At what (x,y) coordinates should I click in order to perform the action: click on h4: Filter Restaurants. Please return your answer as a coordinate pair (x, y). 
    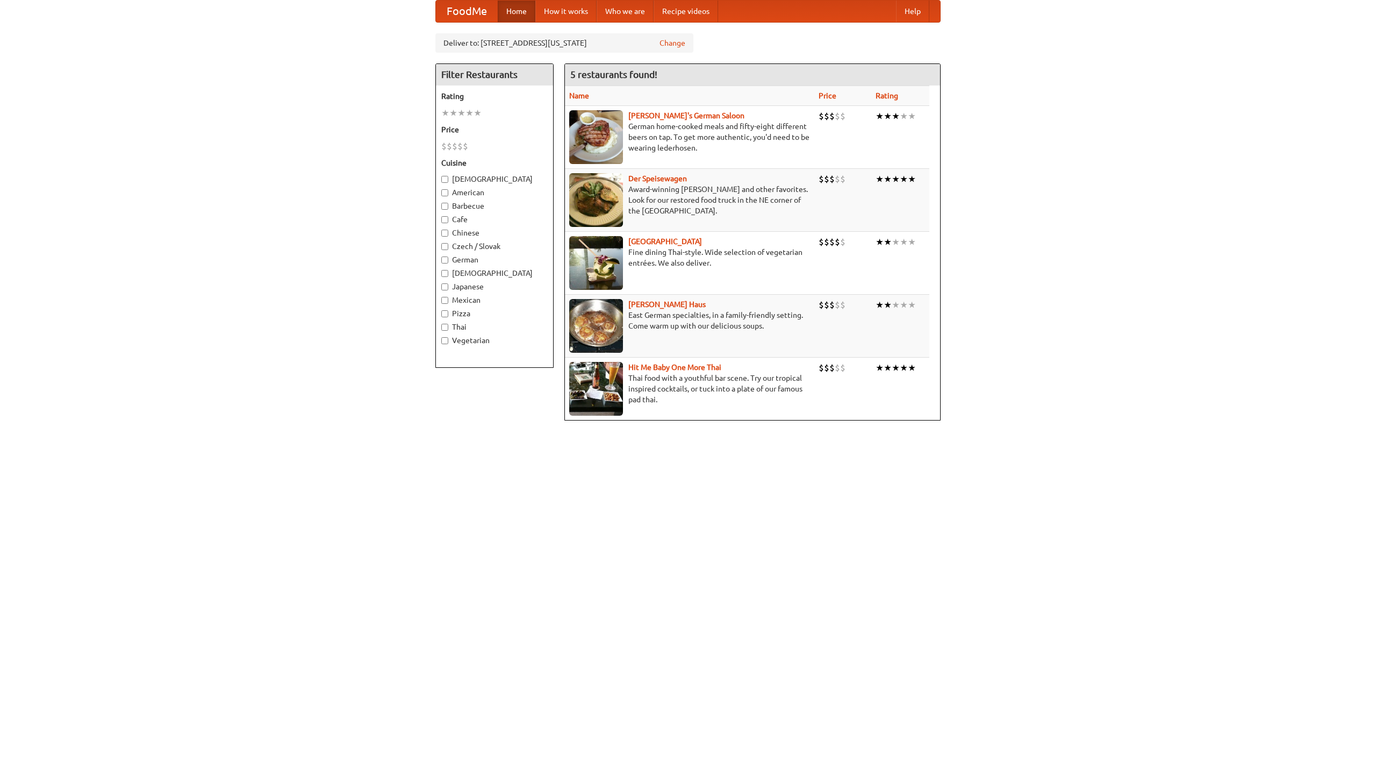
    Looking at the image, I should click on (495, 75).